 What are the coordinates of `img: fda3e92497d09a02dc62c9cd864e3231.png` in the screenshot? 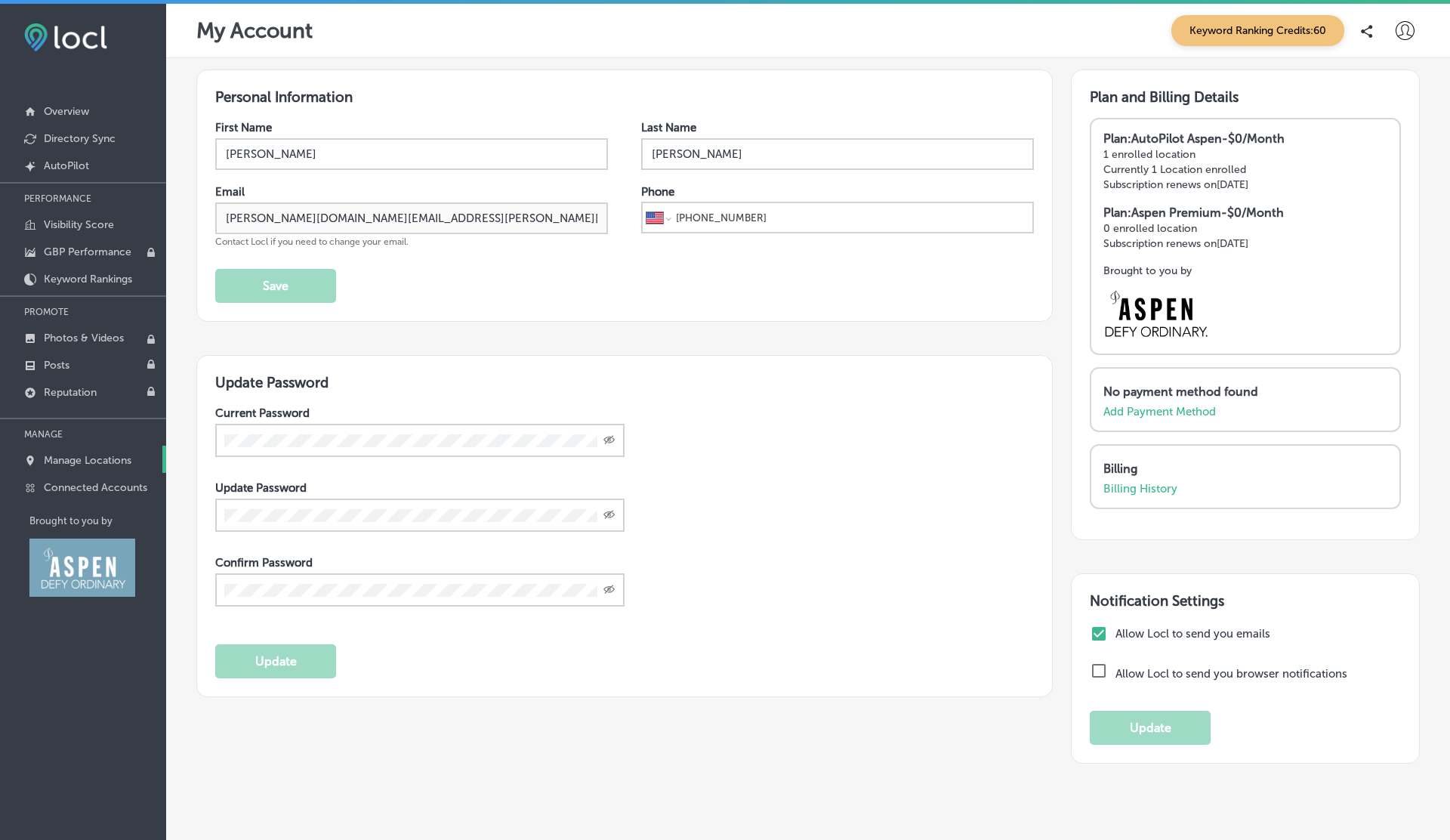 It's located at (65, 37).